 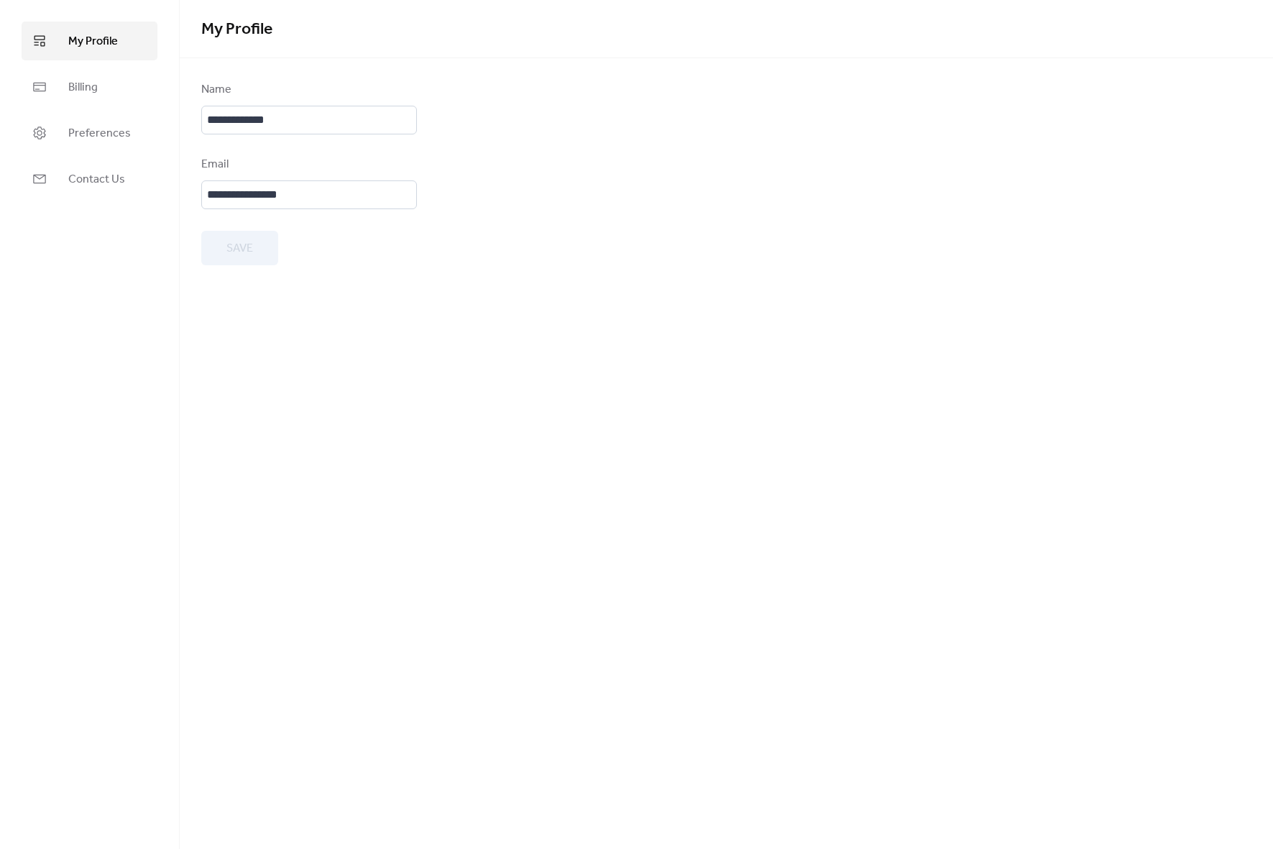 What do you see at coordinates (89, 41) in the screenshot?
I see `a: My Profile` at bounding box center [89, 41].